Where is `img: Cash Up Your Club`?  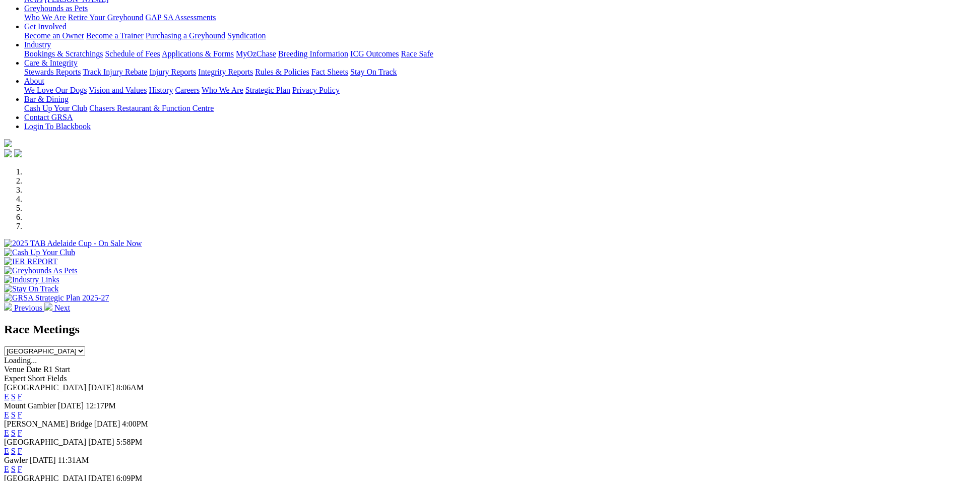
img: Cash Up Your Club is located at coordinates (39, 252).